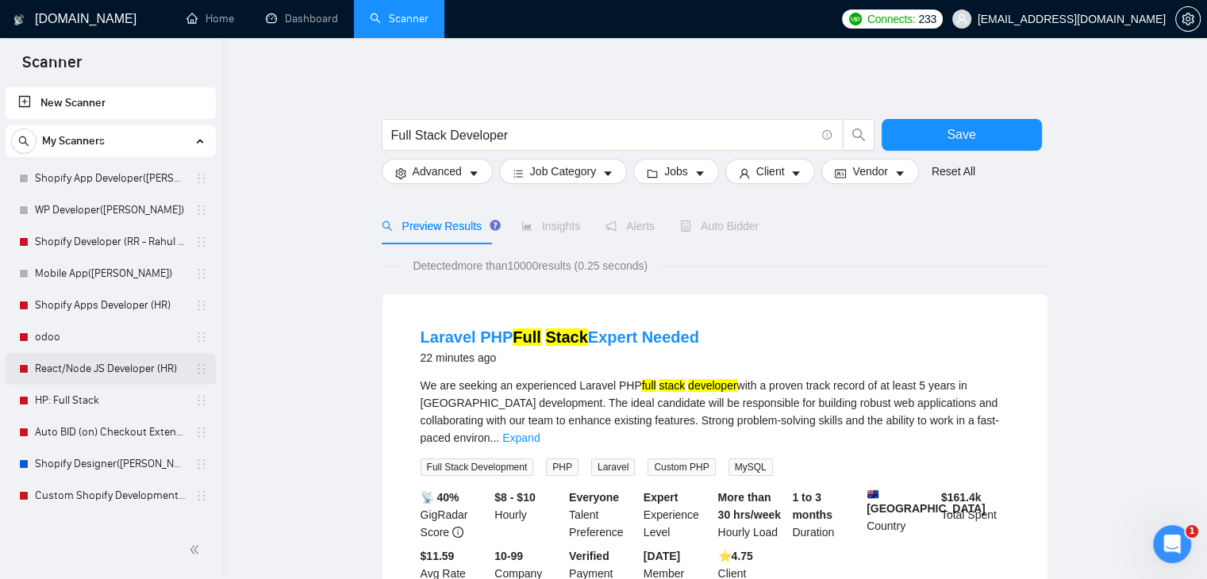  What do you see at coordinates (676, 171) in the screenshot?
I see `button: folderJobscaret-down` at bounding box center [676, 171].